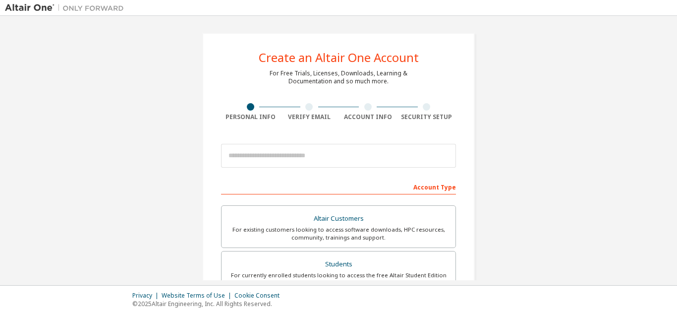 This screenshot has width=677, height=314. What do you see at coordinates (339, 77) in the screenshot?
I see `div: For Free Trials, Licenses, Downloads, Learning & Documentation and so much more.` at bounding box center [339, 77].